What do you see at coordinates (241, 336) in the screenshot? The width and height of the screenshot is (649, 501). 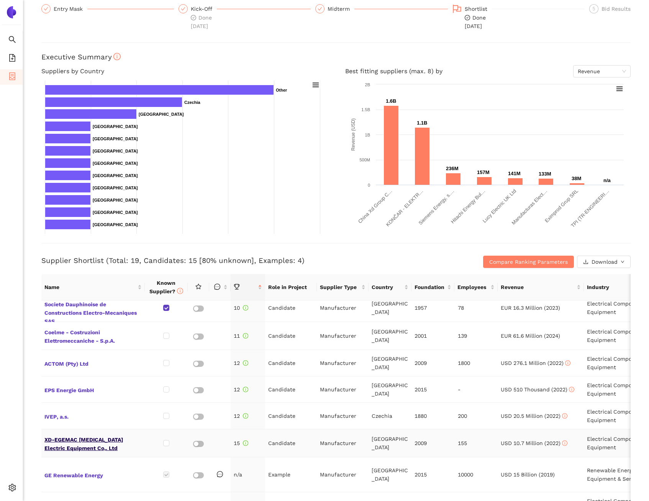 I see `span: 11` at bounding box center [241, 336].